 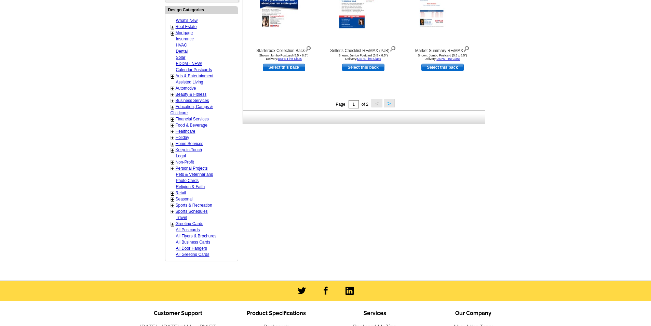 I want to click on a: All Business Cards, so click(x=193, y=242).